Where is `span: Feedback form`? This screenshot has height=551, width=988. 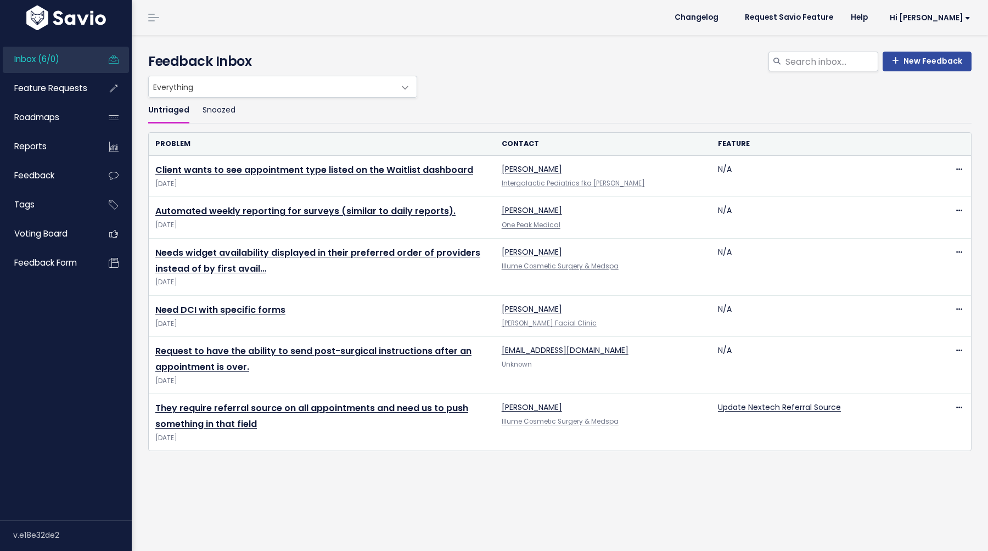
span: Feedback form is located at coordinates (46, 262).